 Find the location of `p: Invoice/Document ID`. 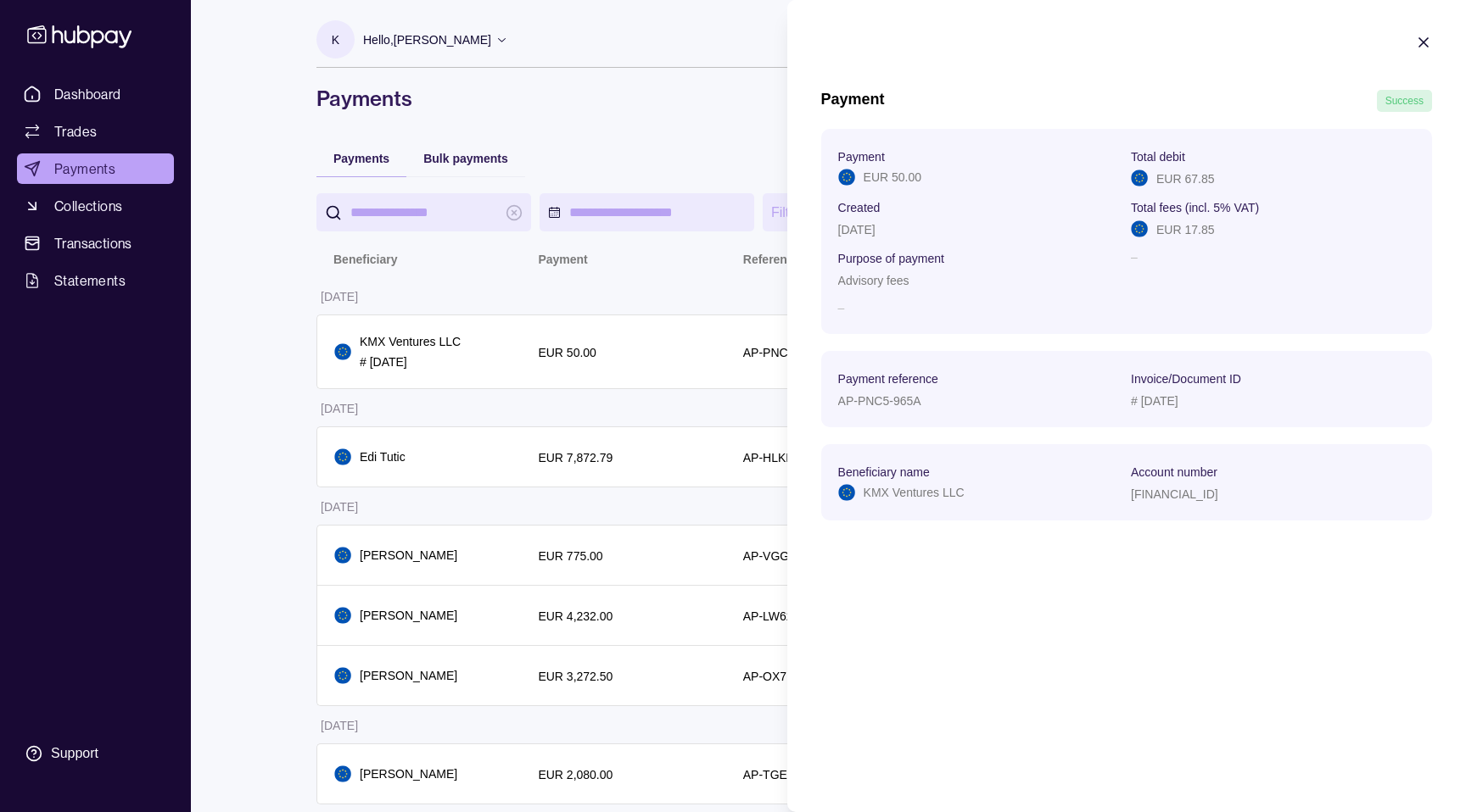

p: Invoice/Document ID is located at coordinates (1186, 379).